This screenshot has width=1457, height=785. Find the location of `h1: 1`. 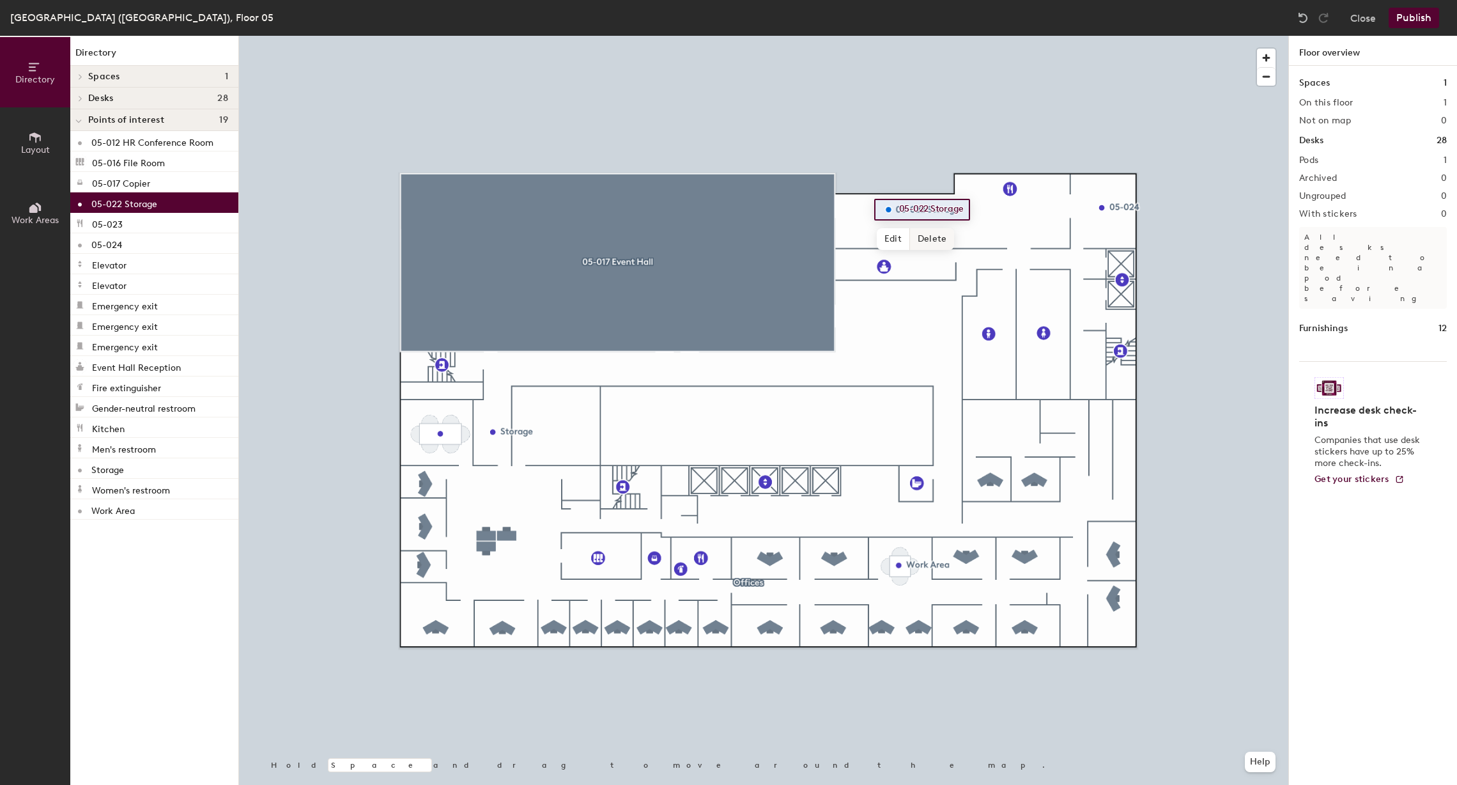

h1: 1 is located at coordinates (1445, 83).